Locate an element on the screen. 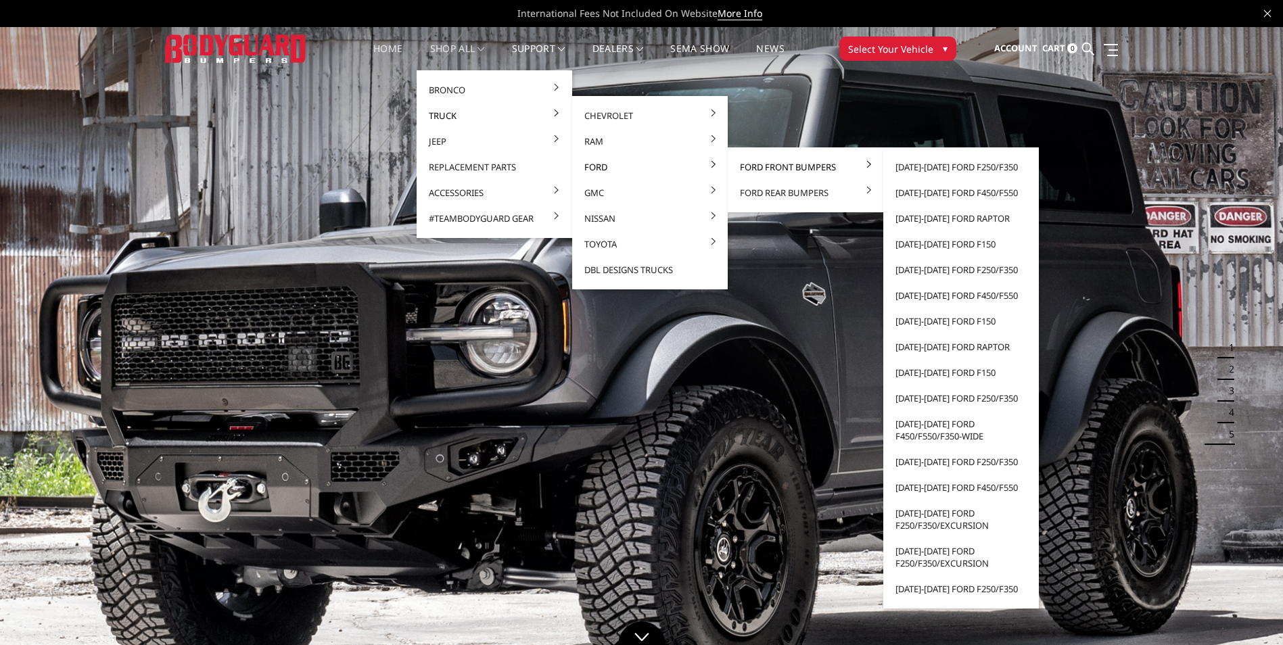 The image size is (1283, 645). a: Dealers is located at coordinates (618, 57).